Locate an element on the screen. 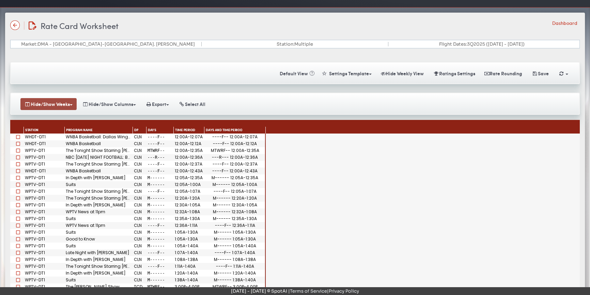  div: 3:00P-4:00P is located at coordinates (189, 287).